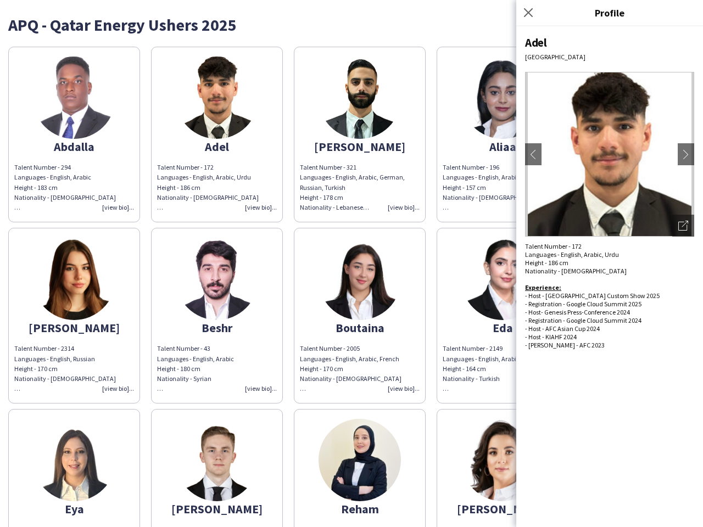 The image size is (703, 527). What do you see at coordinates (610, 312) in the screenshot?
I see `div: - Host- Genesis Press-Conference 2024` at bounding box center [610, 312].